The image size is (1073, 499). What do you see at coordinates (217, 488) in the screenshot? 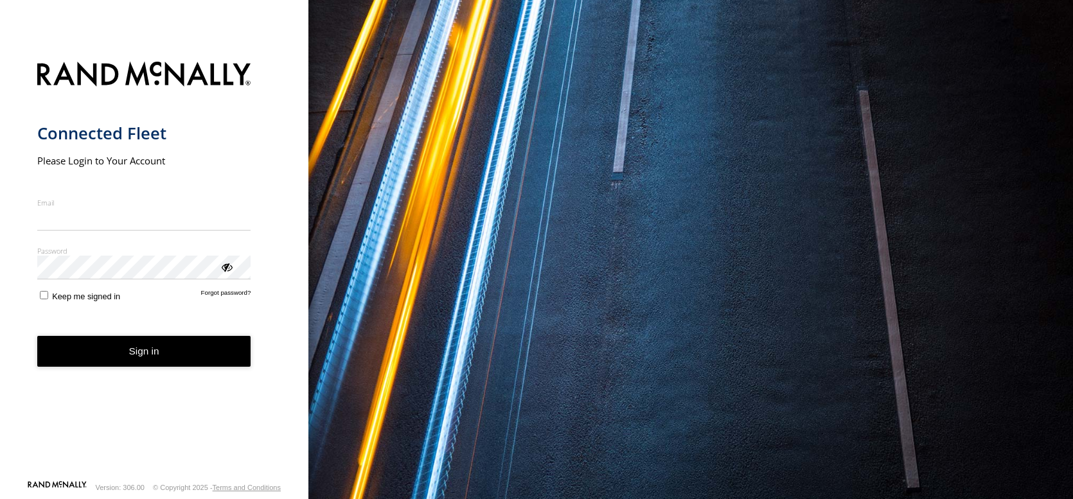
I see `div: © Copyright 2025 -` at bounding box center [217, 488].